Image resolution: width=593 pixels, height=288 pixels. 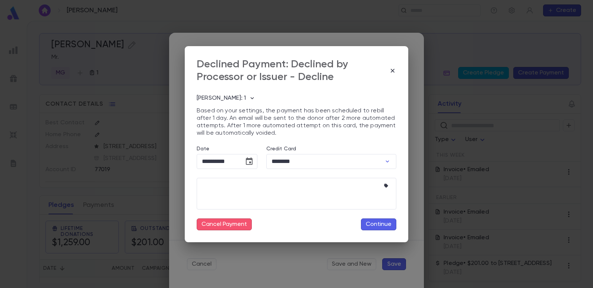 What do you see at coordinates (293, 71) in the screenshot?
I see `div: Declined Payment: Declined by Processor or Issuer - Decline` at bounding box center [293, 71].